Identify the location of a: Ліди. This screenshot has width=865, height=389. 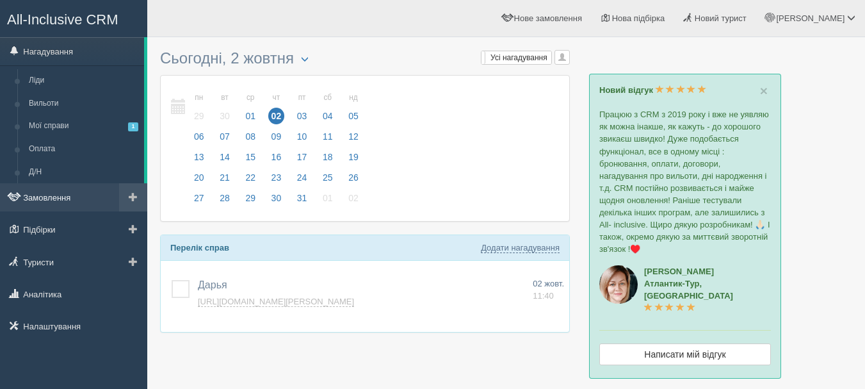
(83, 81).